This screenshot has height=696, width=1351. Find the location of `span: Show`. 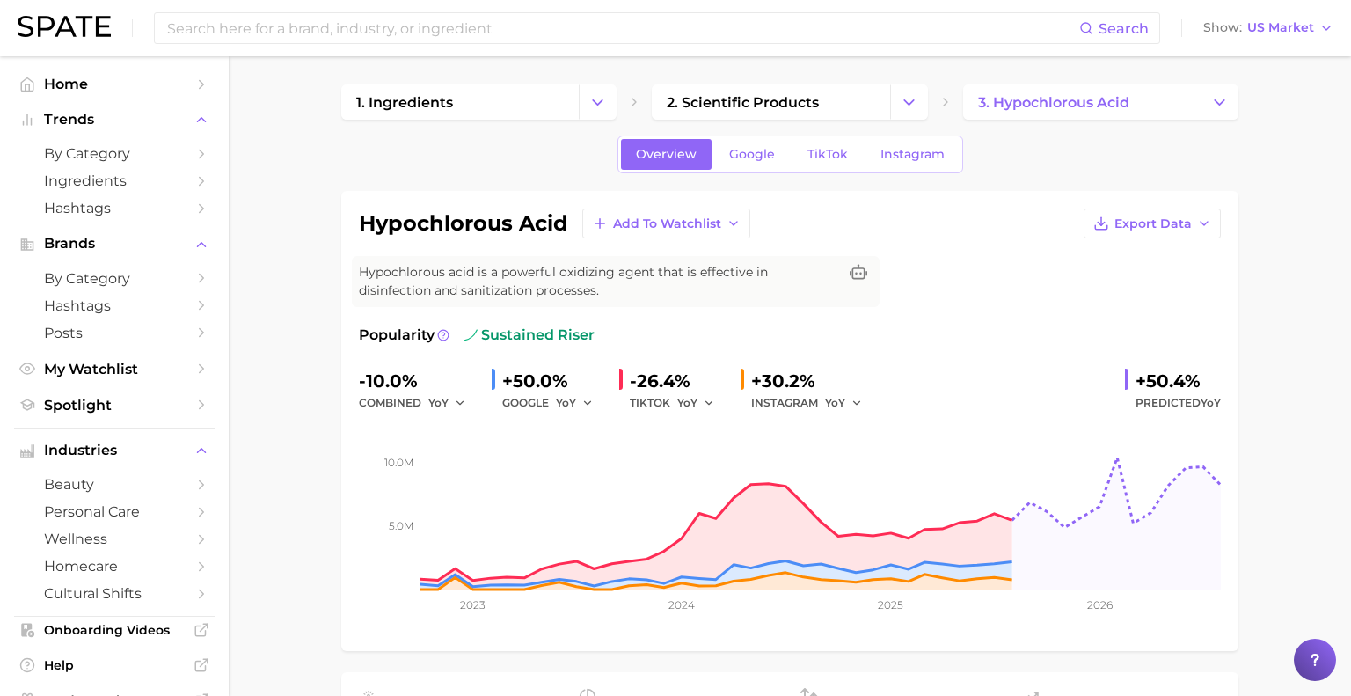

span: Show is located at coordinates (1222, 27).